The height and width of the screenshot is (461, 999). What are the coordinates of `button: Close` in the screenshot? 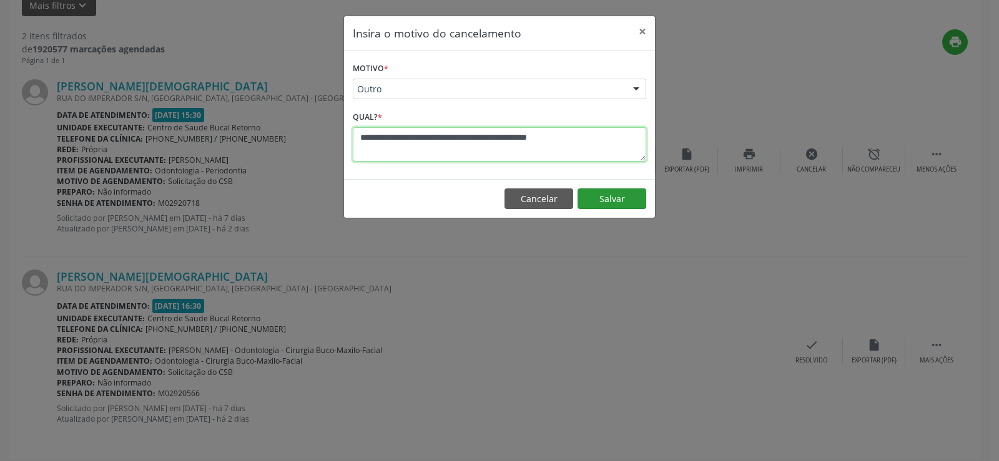 It's located at (642, 31).